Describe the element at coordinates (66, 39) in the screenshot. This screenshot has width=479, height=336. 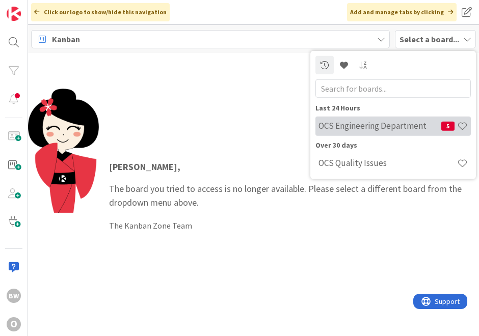
I see `span: Kanban` at that location.